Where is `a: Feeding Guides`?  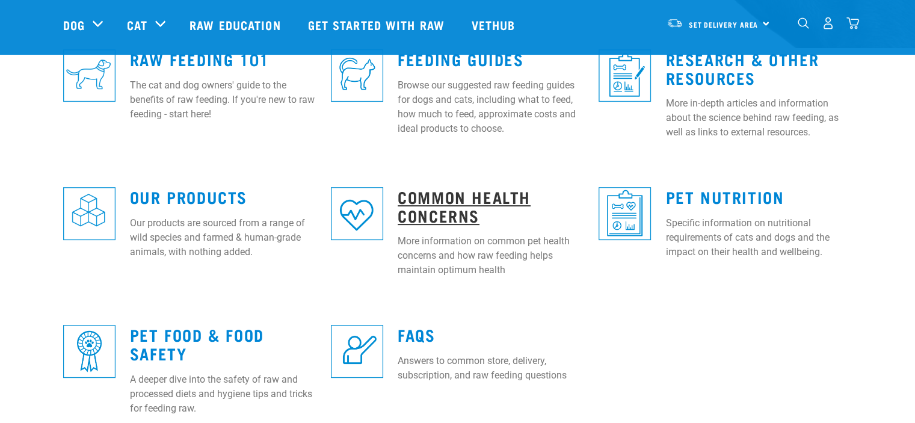 a: Feeding Guides is located at coordinates (460, 58).